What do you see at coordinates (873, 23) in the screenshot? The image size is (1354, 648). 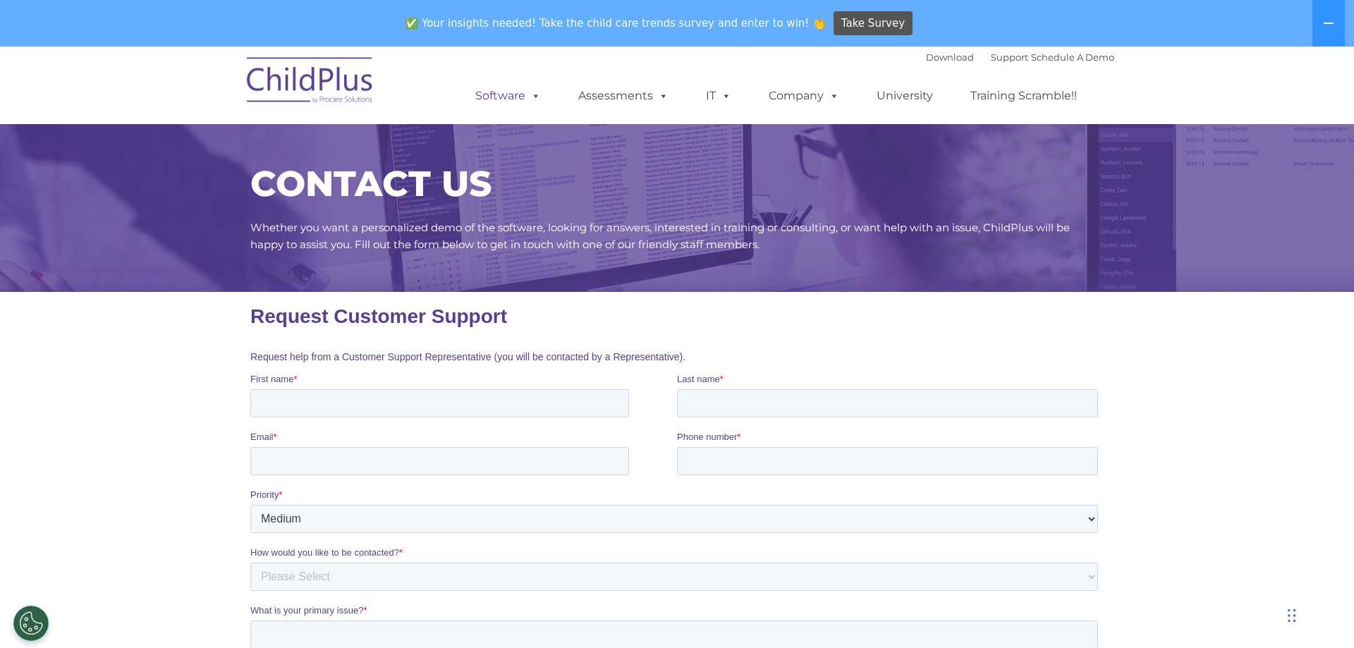 I see `a: Take Survey` at bounding box center [873, 23].